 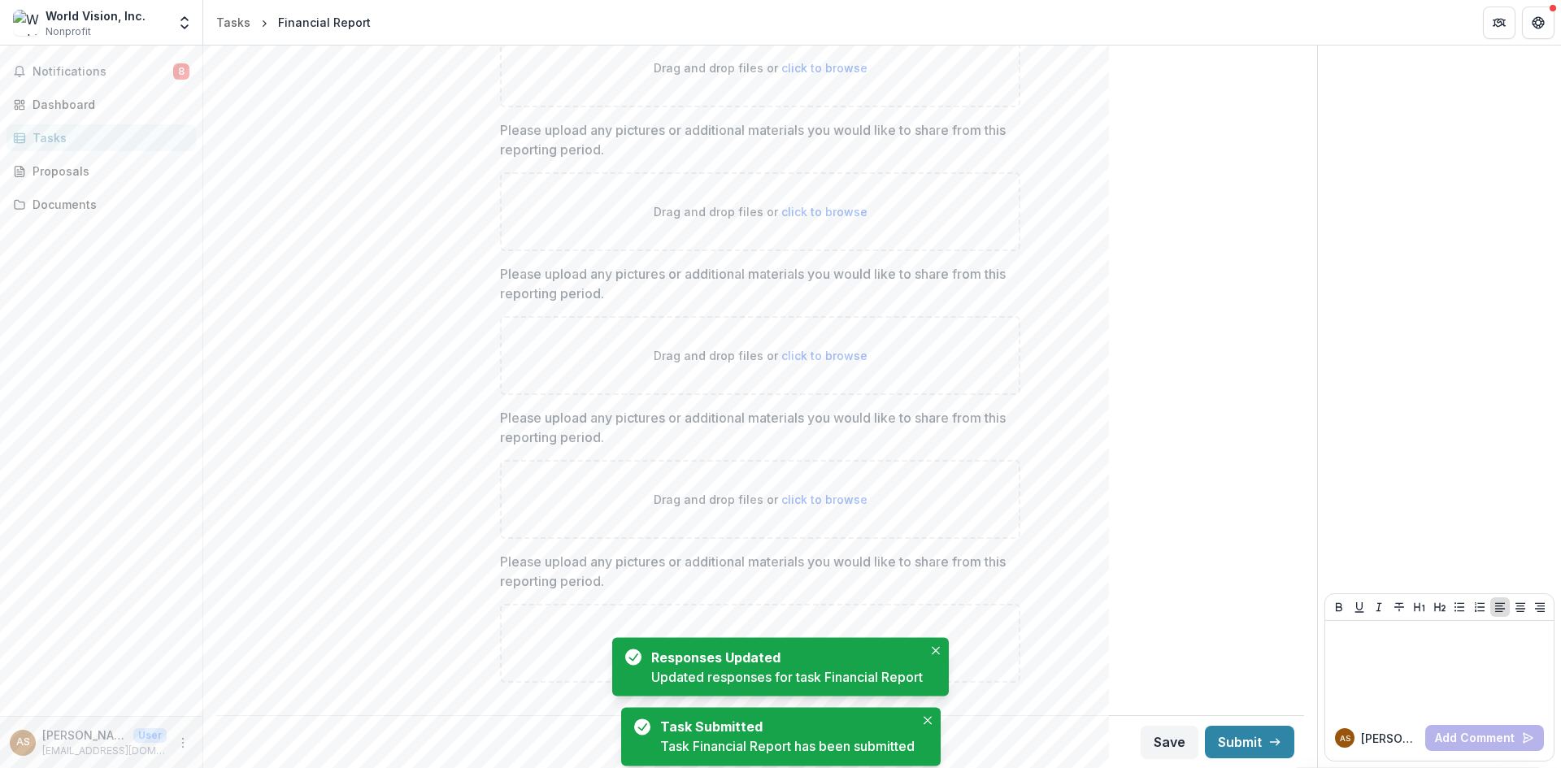 What do you see at coordinates (1440, 607) in the screenshot?
I see `button: Heading 2` at bounding box center [1440, 607].